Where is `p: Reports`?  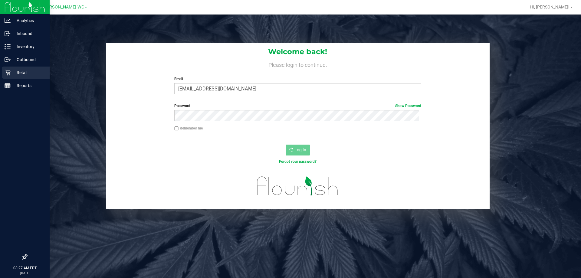 p: Reports is located at coordinates (29, 86).